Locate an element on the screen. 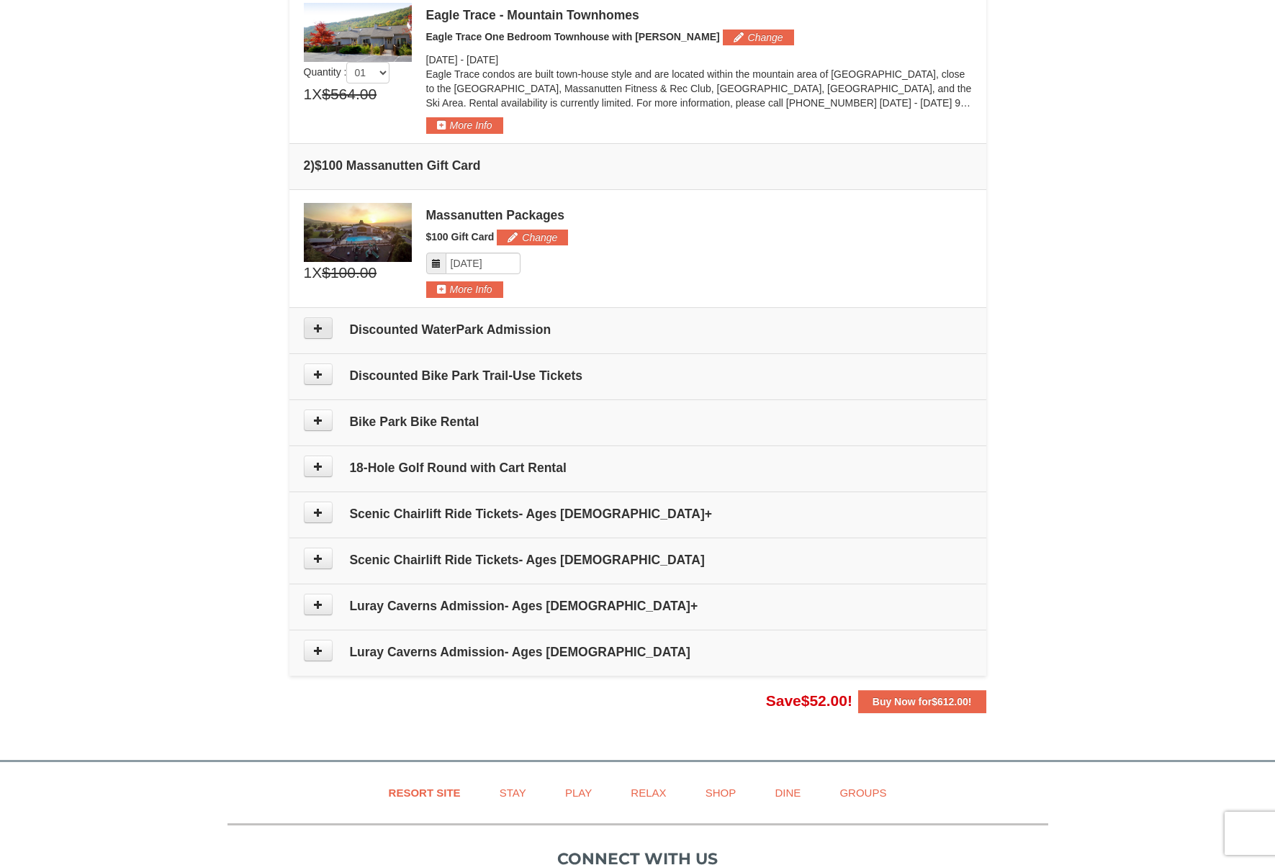  h4: Discounted WaterPark Admission is located at coordinates (638, 330).